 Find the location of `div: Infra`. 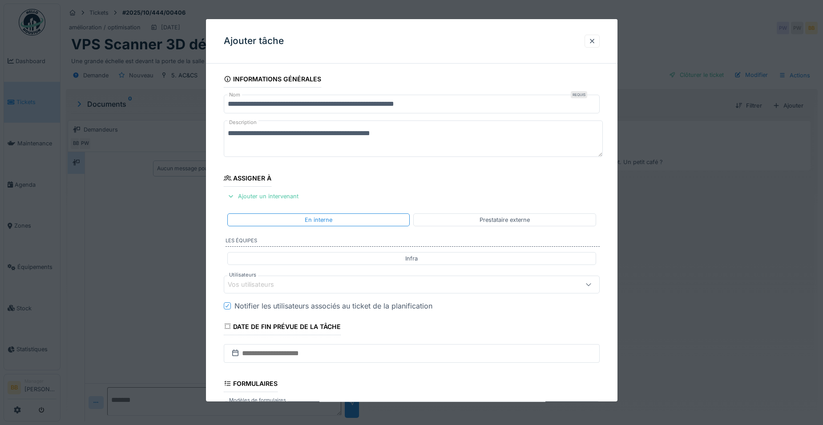

div: Infra is located at coordinates (412, 259).